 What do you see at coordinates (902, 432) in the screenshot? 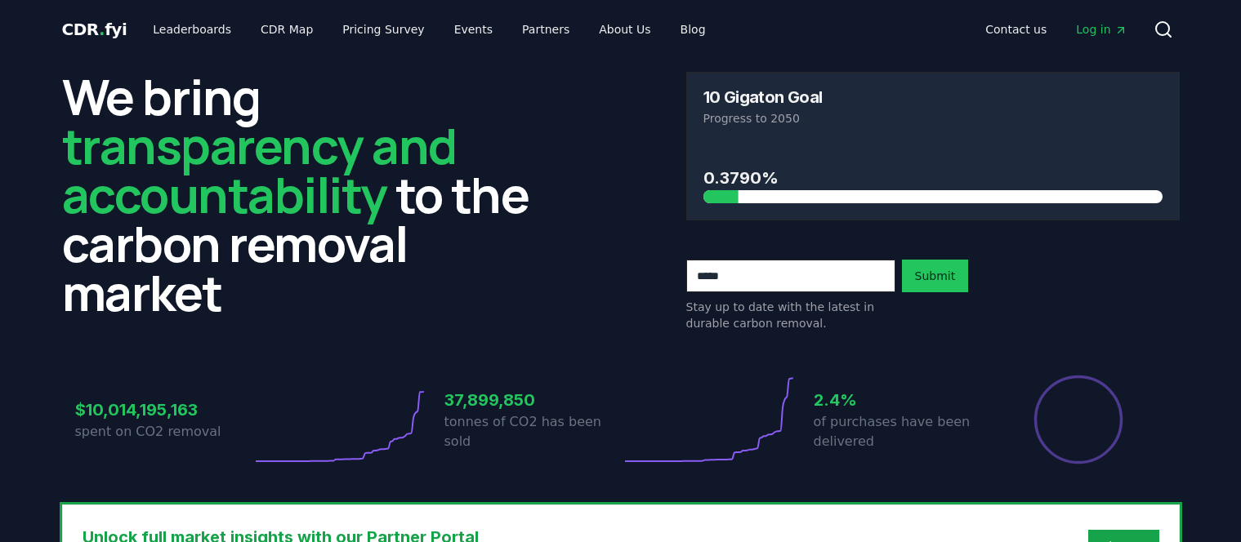
I see `p: of purchases have been delivered` at bounding box center [902, 432].